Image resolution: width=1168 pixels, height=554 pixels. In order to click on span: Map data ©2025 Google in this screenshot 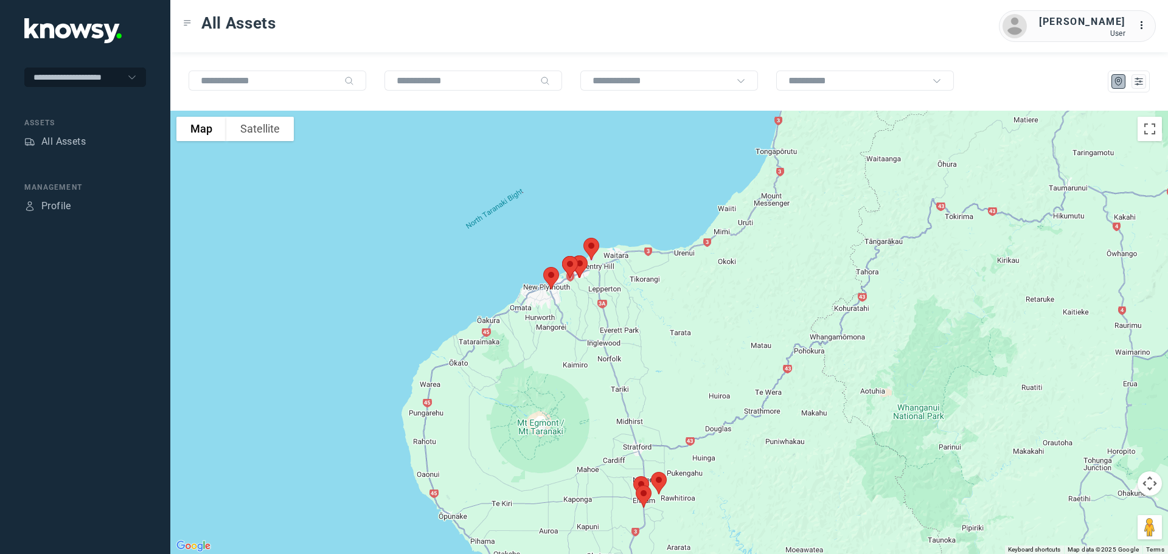, I will do `click(1103, 549)`.